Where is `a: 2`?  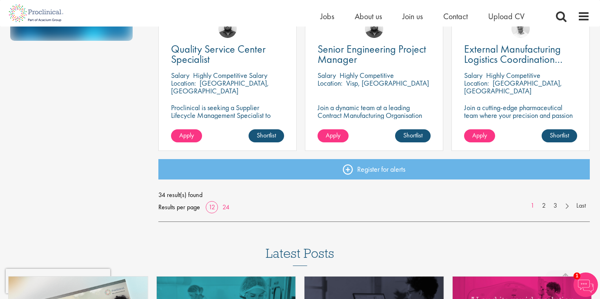
a: 2 is located at coordinates (544, 206).